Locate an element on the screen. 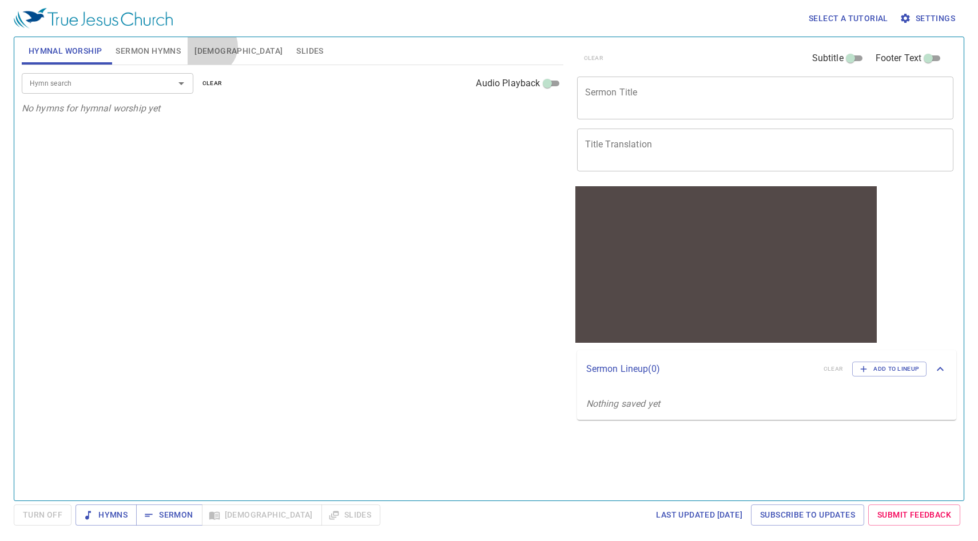 This screenshot has width=978, height=541. span: Footer Text is located at coordinates (898, 58).